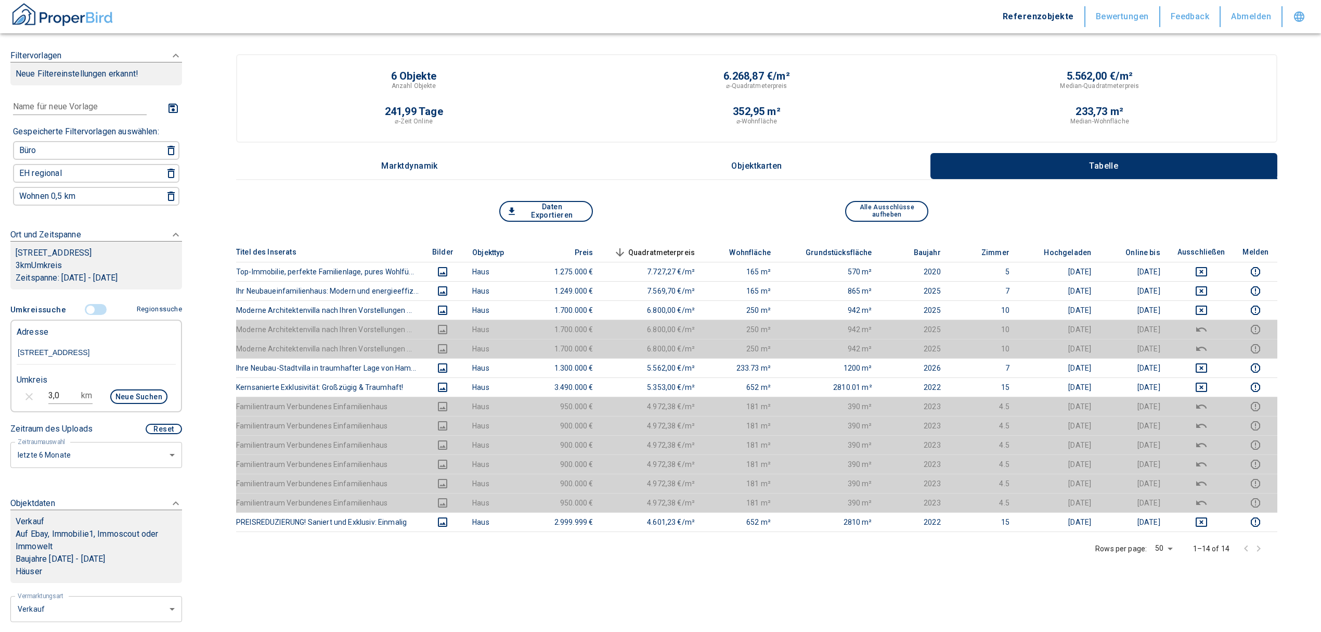 Image resolution: width=1321 pixels, height=632 pixels. I want to click on p: Rows per page:, so click(1121, 548).